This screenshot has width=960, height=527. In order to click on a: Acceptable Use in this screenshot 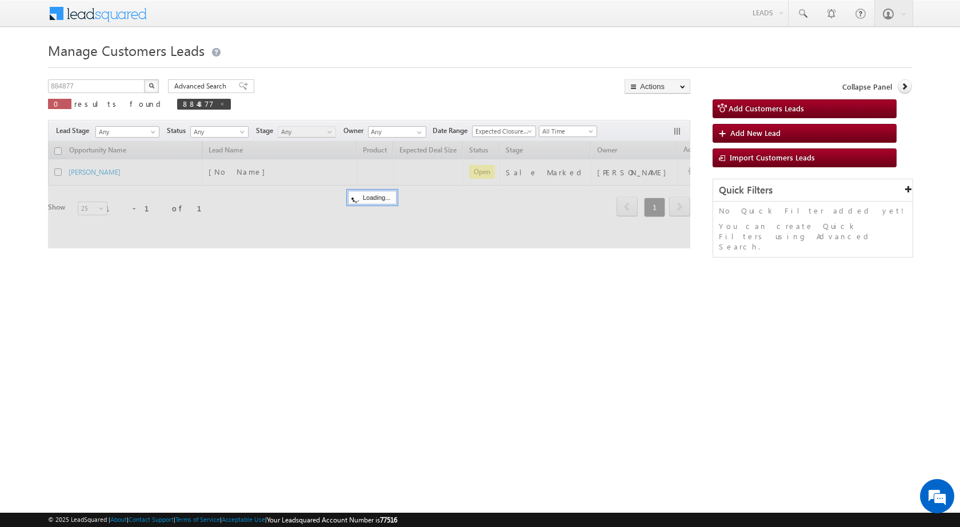, I will do `click(243, 519)`.